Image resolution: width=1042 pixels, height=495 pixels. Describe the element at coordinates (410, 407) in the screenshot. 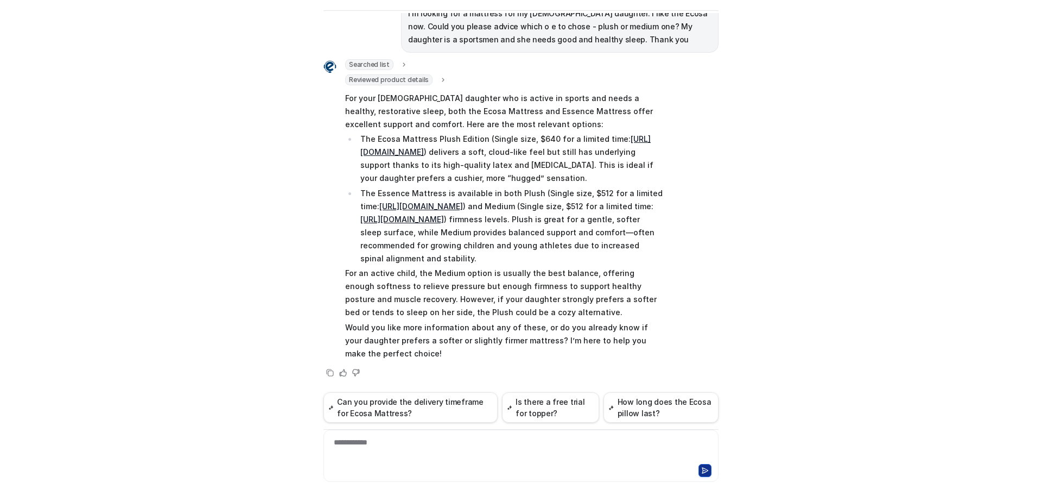

I see `button: Can you provide the delivery timeframe for Ecosa Mattress?` at that location.